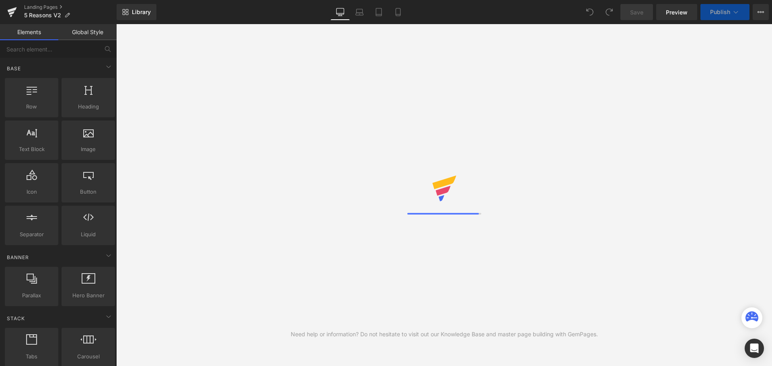 This screenshot has width=772, height=366. Describe the element at coordinates (398, 12) in the screenshot. I see `a: Mobile` at that location.